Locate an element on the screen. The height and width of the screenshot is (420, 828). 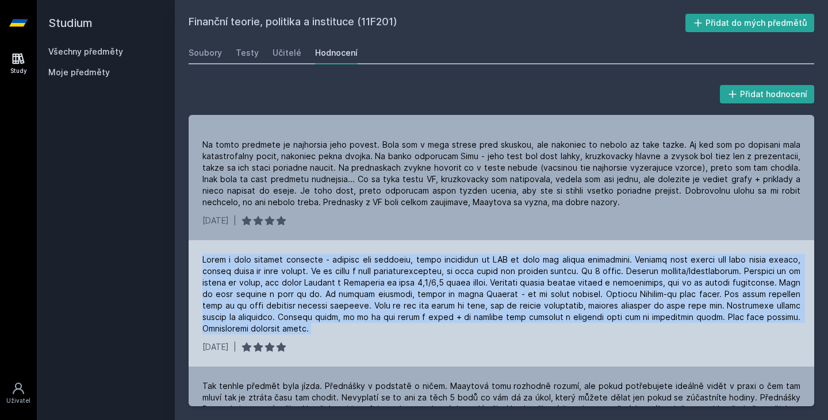
a: Přidat hodnocení is located at coordinates (767, 94).